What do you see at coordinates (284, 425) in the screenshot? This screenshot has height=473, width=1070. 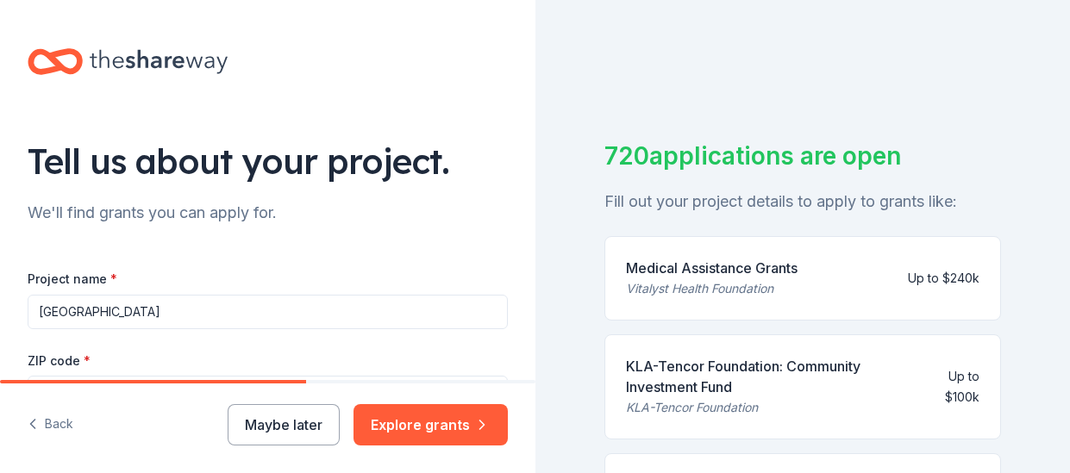 I see `button: Maybe later` at bounding box center [284, 425].